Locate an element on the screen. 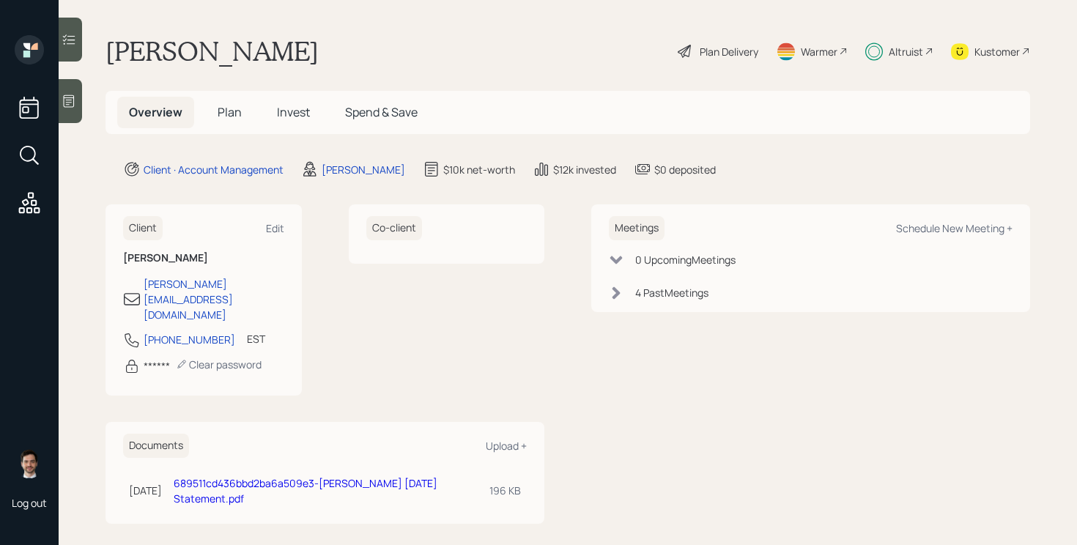 The height and width of the screenshot is (545, 1077). div: 0 Upcoming Meeting s is located at coordinates (685, 259).